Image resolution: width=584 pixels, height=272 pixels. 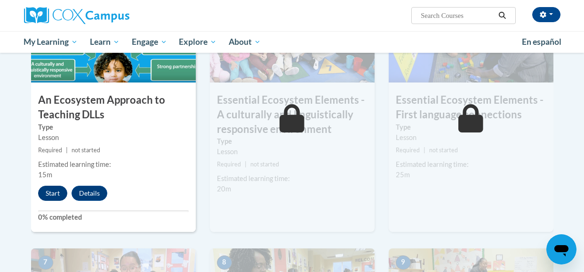 What do you see at coordinates (458, 16) in the screenshot?
I see `input: Search Courses` at bounding box center [458, 16].